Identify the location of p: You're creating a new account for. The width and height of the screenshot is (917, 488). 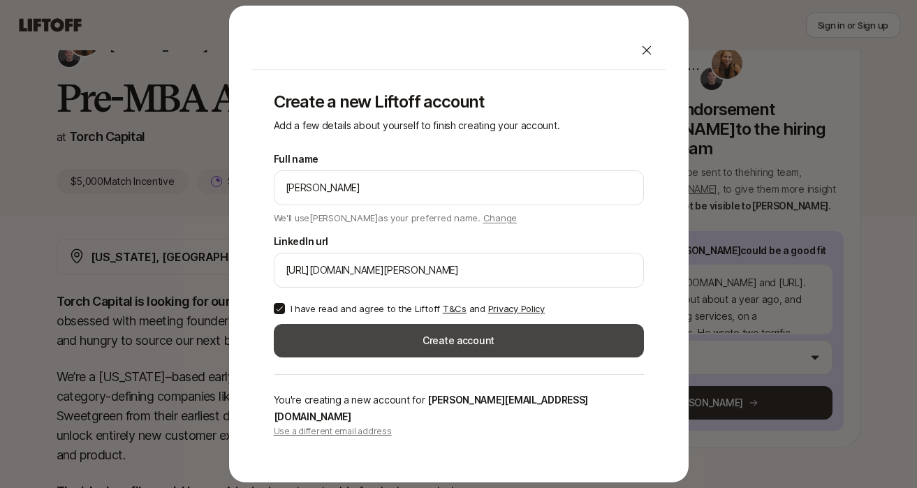
(459, 409).